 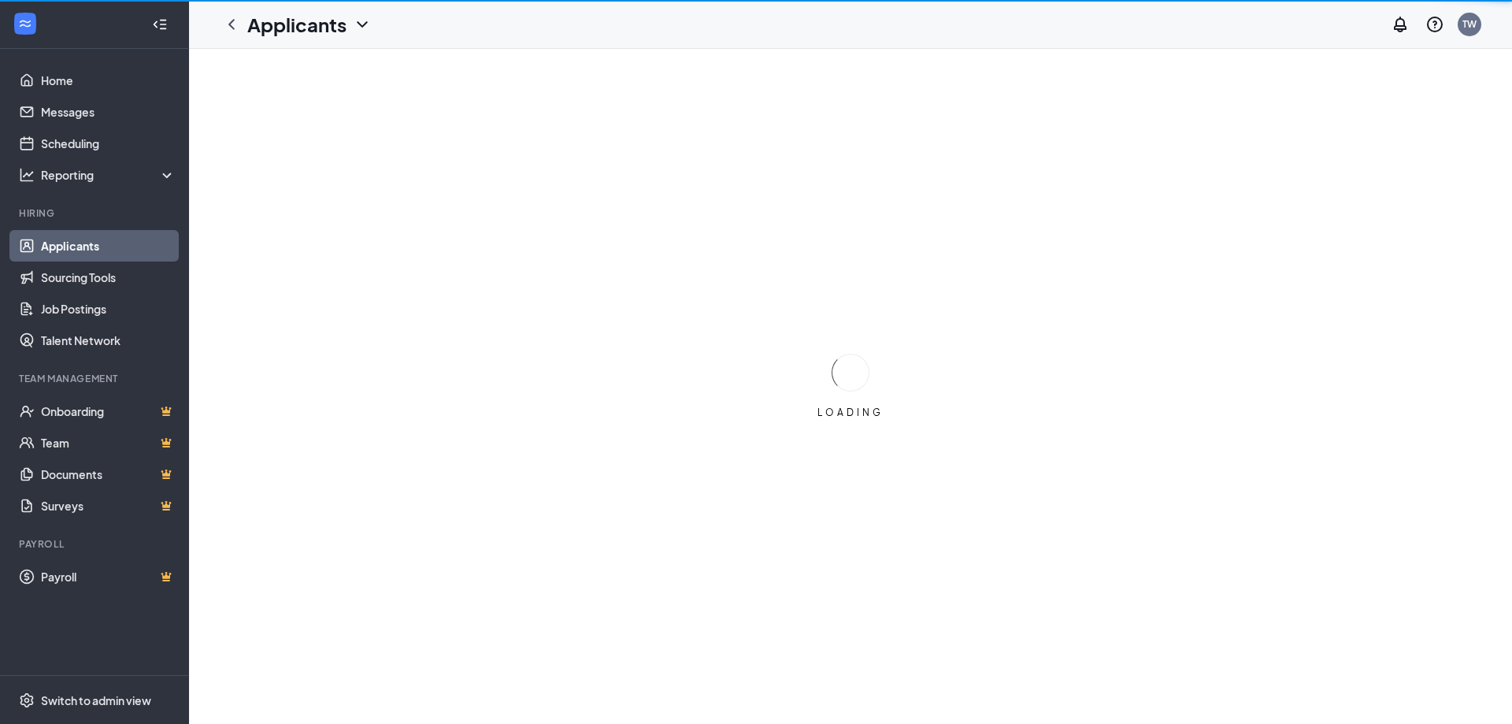 What do you see at coordinates (108, 411) in the screenshot?
I see `a: OnboardingCrown` at bounding box center [108, 411].